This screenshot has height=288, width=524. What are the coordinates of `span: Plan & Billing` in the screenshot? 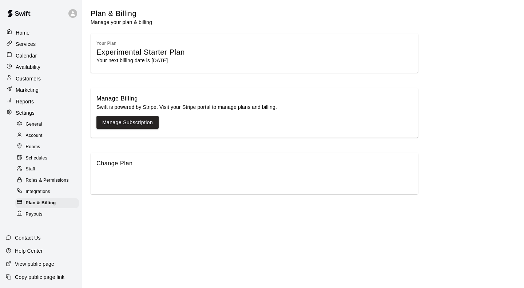 It's located at (41, 203).